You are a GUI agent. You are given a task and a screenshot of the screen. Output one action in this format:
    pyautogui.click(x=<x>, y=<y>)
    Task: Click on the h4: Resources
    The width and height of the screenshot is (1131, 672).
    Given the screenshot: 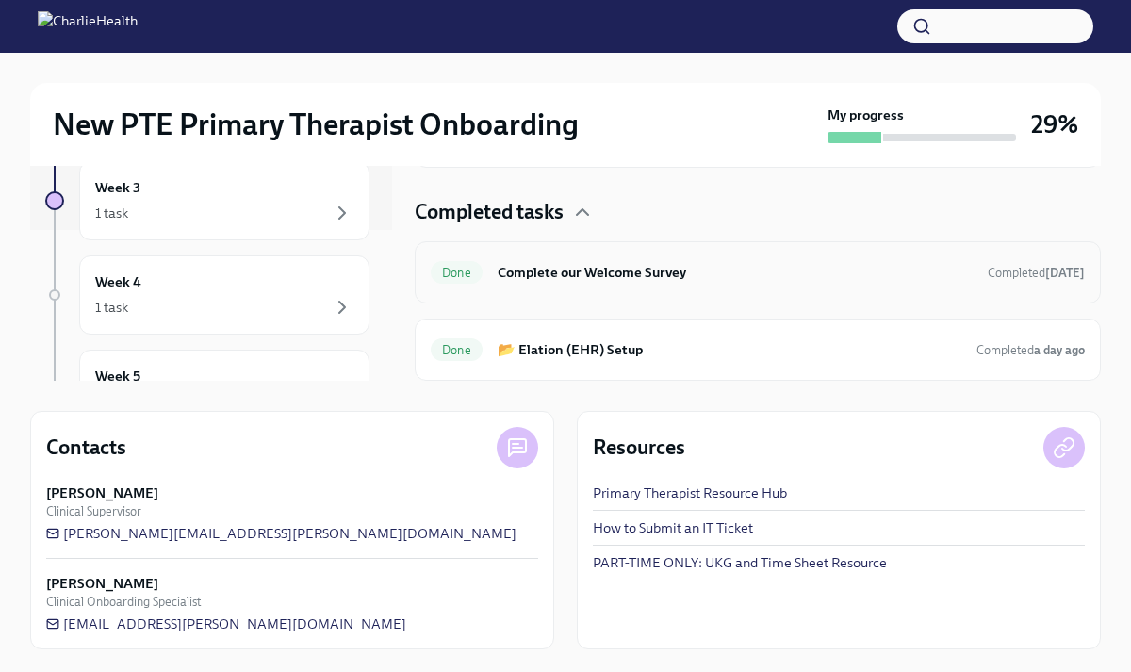 What is the action you would take?
    pyautogui.click(x=639, y=448)
    